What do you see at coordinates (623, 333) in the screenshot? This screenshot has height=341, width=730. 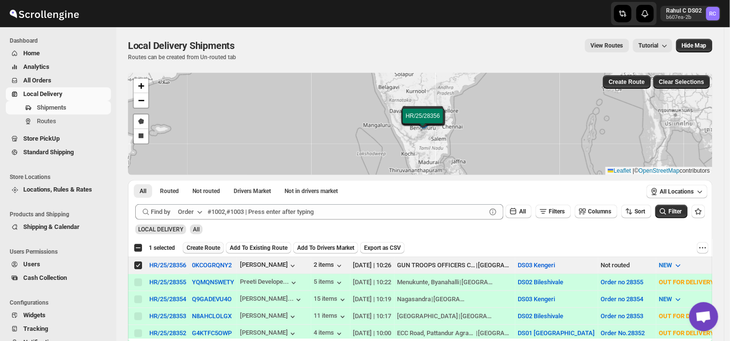 I see `button: Order No.28352` at bounding box center [623, 333].